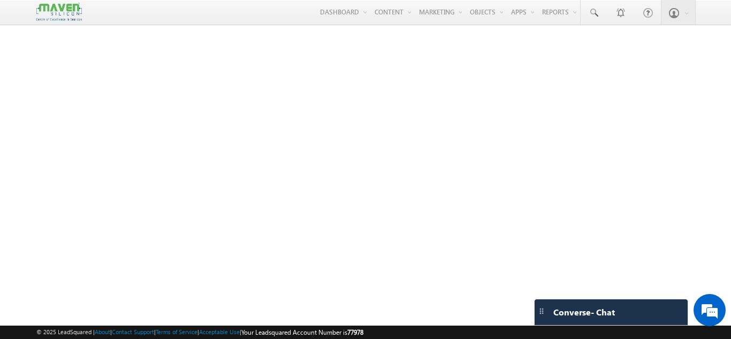  I want to click on span: Converse - Chat, so click(584, 312).